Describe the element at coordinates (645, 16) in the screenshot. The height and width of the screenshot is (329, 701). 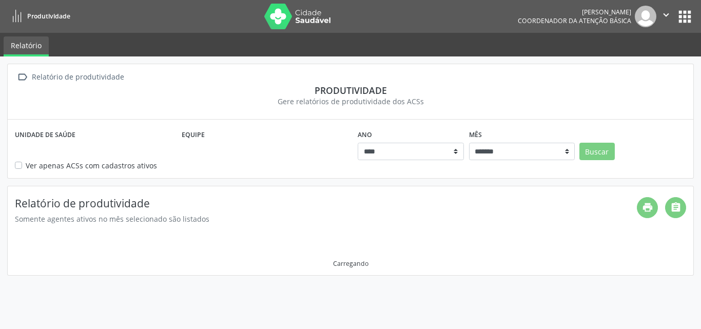
I see `img: img` at that location.